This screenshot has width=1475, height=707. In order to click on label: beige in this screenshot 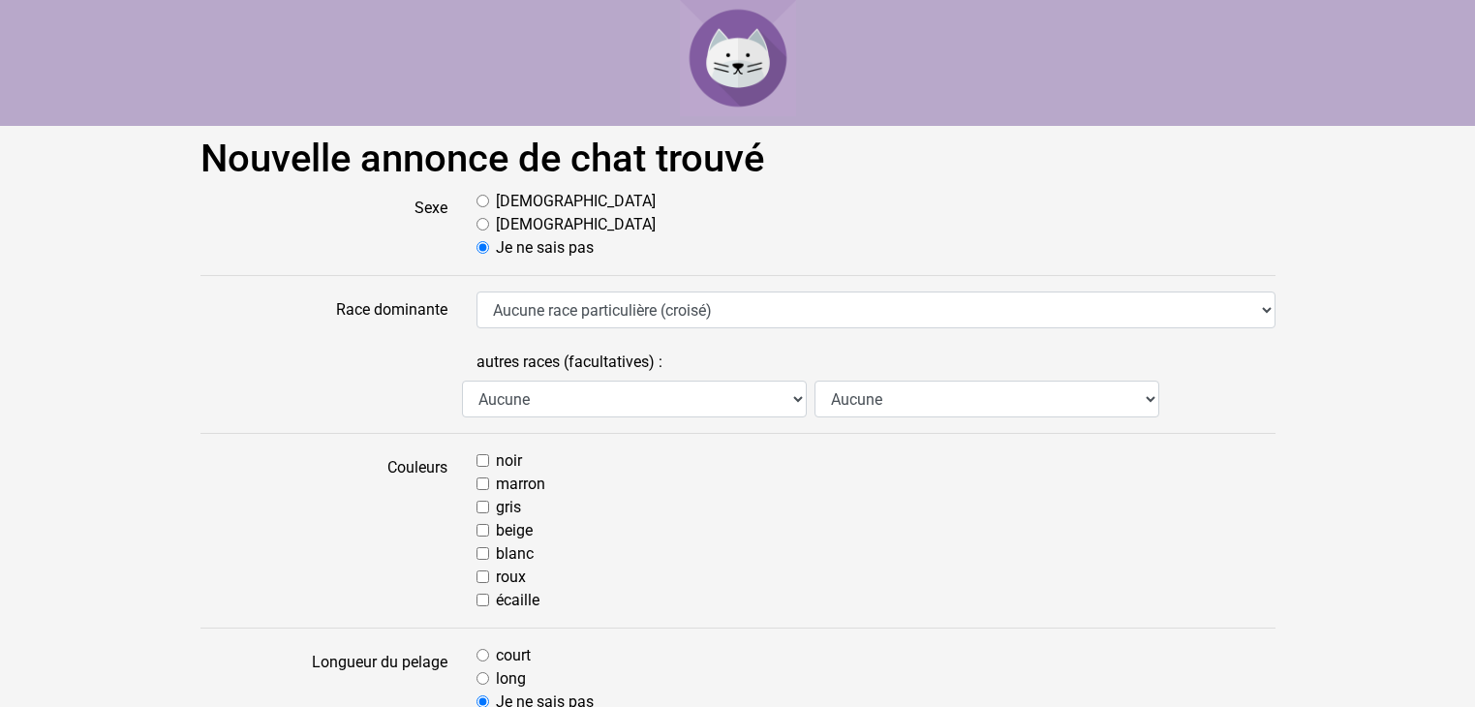, I will do `click(514, 531)`.